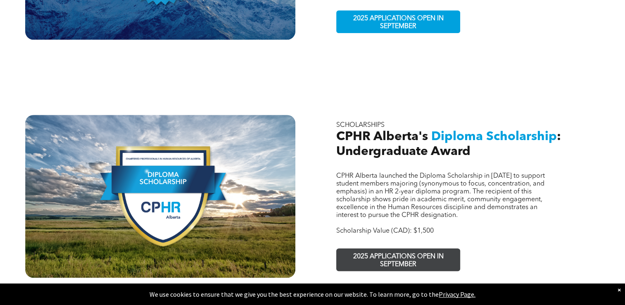  What do you see at coordinates (494, 137) in the screenshot?
I see `span: Diploma Scholarship` at bounding box center [494, 137].